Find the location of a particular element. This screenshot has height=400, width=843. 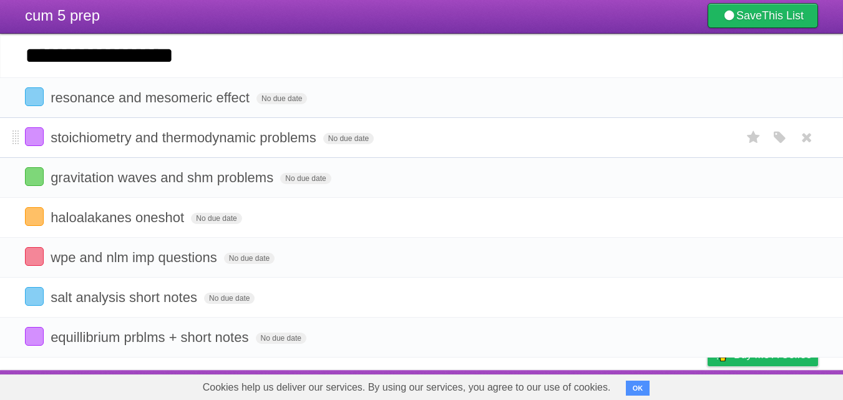

button: OK is located at coordinates (638, 388).